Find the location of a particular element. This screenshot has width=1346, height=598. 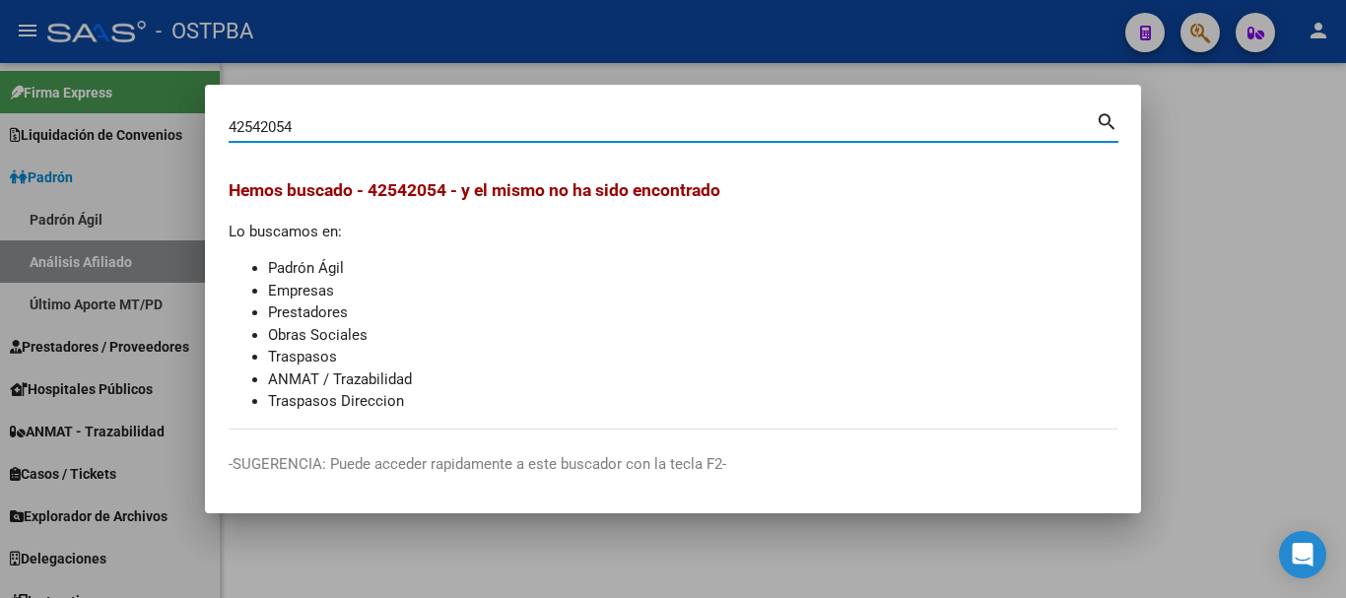

p: -SUGERENCIA: Puede acceder rapidamente a este buscador con la tecla F2- is located at coordinates (673, 464).